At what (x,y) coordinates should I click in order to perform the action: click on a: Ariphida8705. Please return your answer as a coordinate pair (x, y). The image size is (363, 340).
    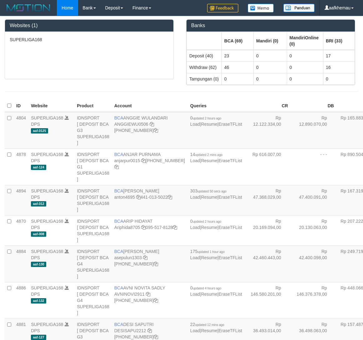
    Looking at the image, I should click on (127, 228).